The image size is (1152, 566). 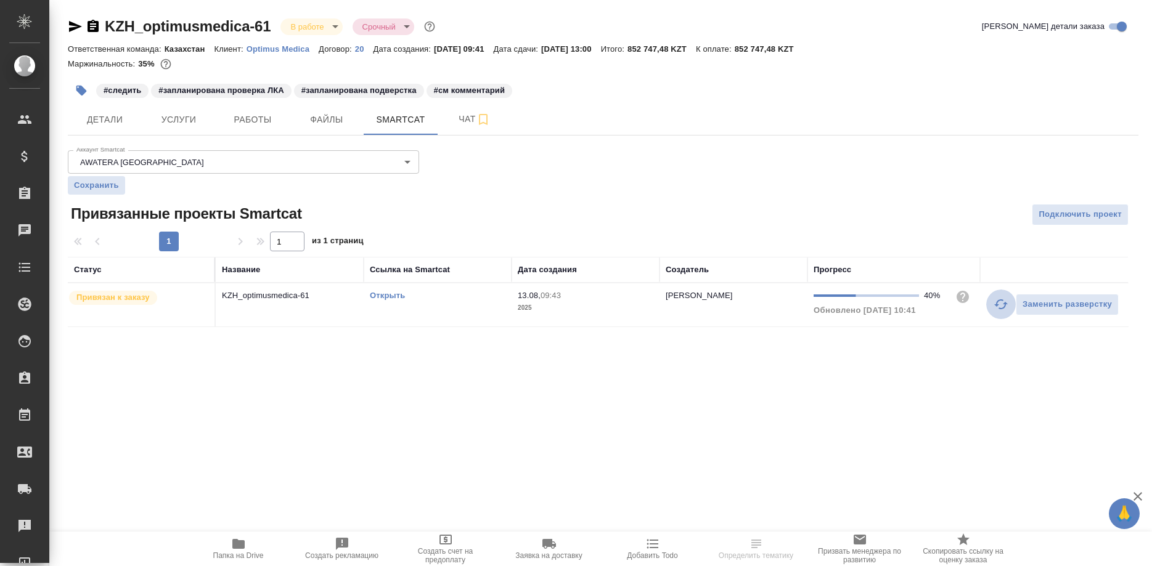 I want to click on div: Название, so click(x=241, y=270).